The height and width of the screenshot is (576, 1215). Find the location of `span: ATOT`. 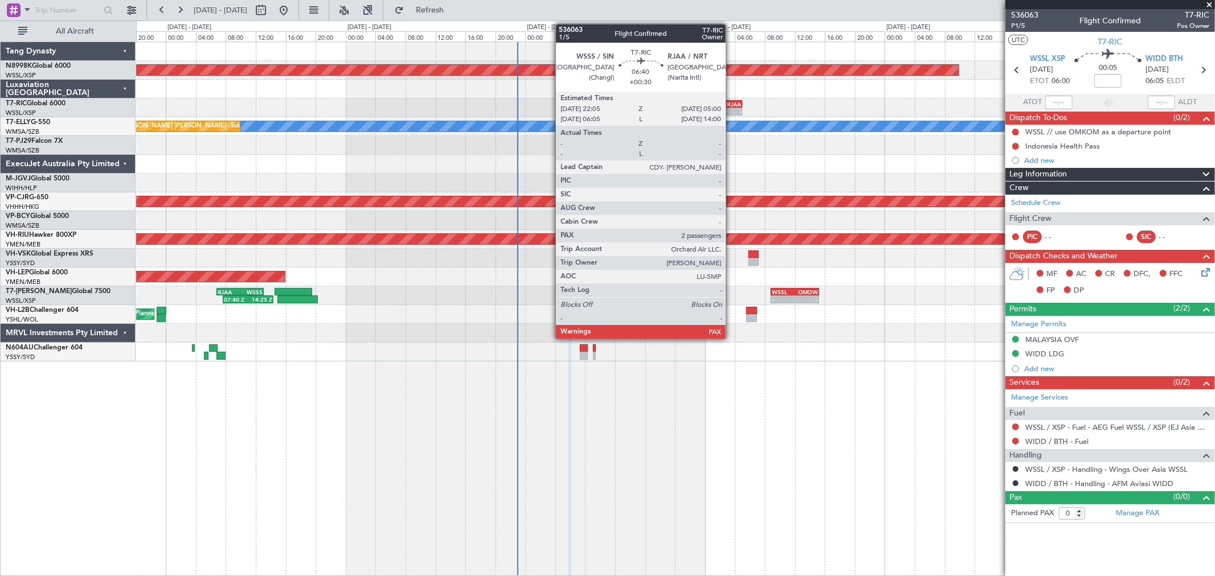

span: ATOT is located at coordinates (1033, 103).